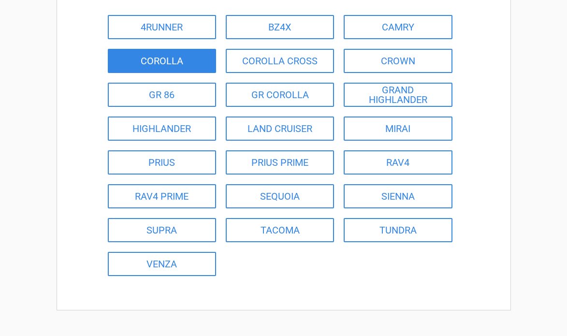  Describe the element at coordinates (162, 264) in the screenshot. I see `a: VENZA` at that location.